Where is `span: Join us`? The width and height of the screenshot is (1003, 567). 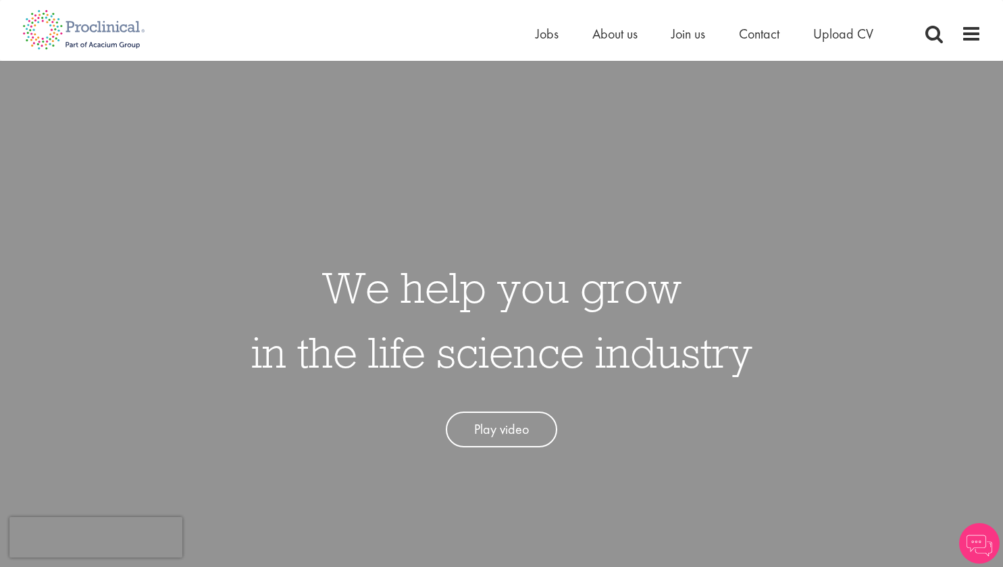 span: Join us is located at coordinates (688, 34).